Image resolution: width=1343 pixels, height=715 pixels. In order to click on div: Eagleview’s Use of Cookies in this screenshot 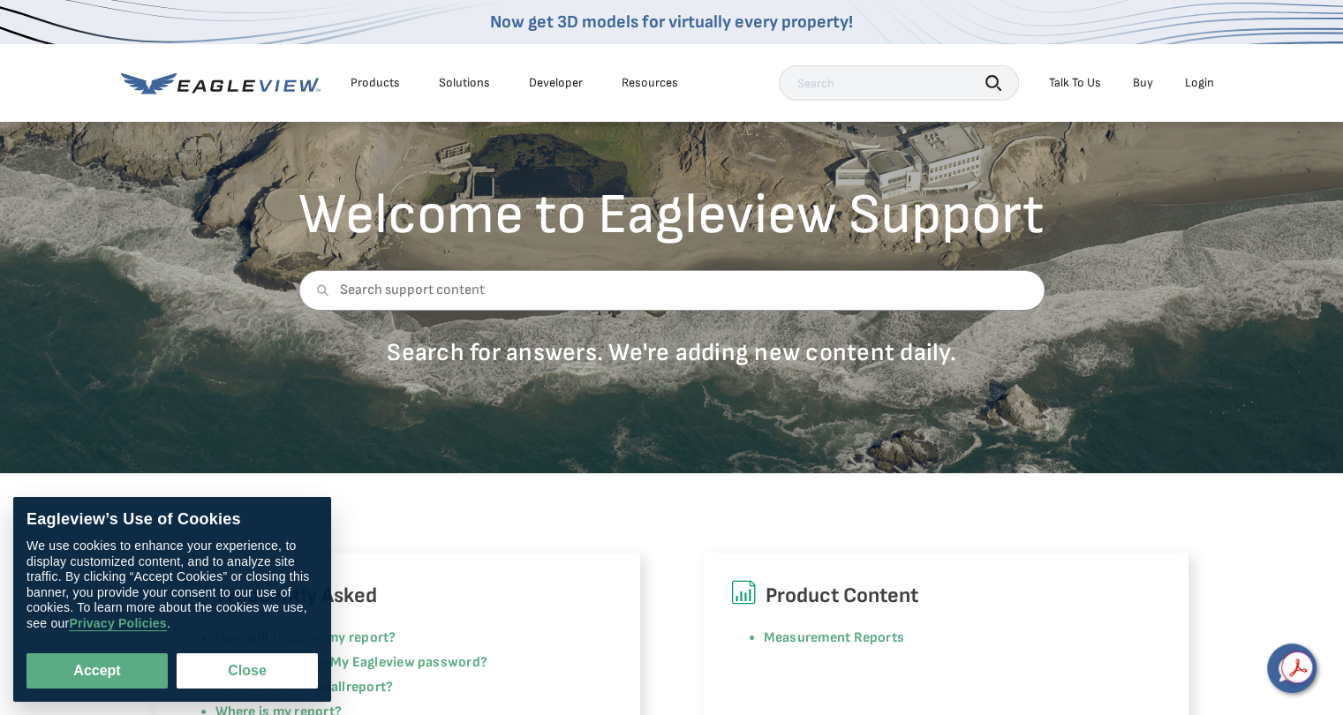, I will do `click(172, 520)`.